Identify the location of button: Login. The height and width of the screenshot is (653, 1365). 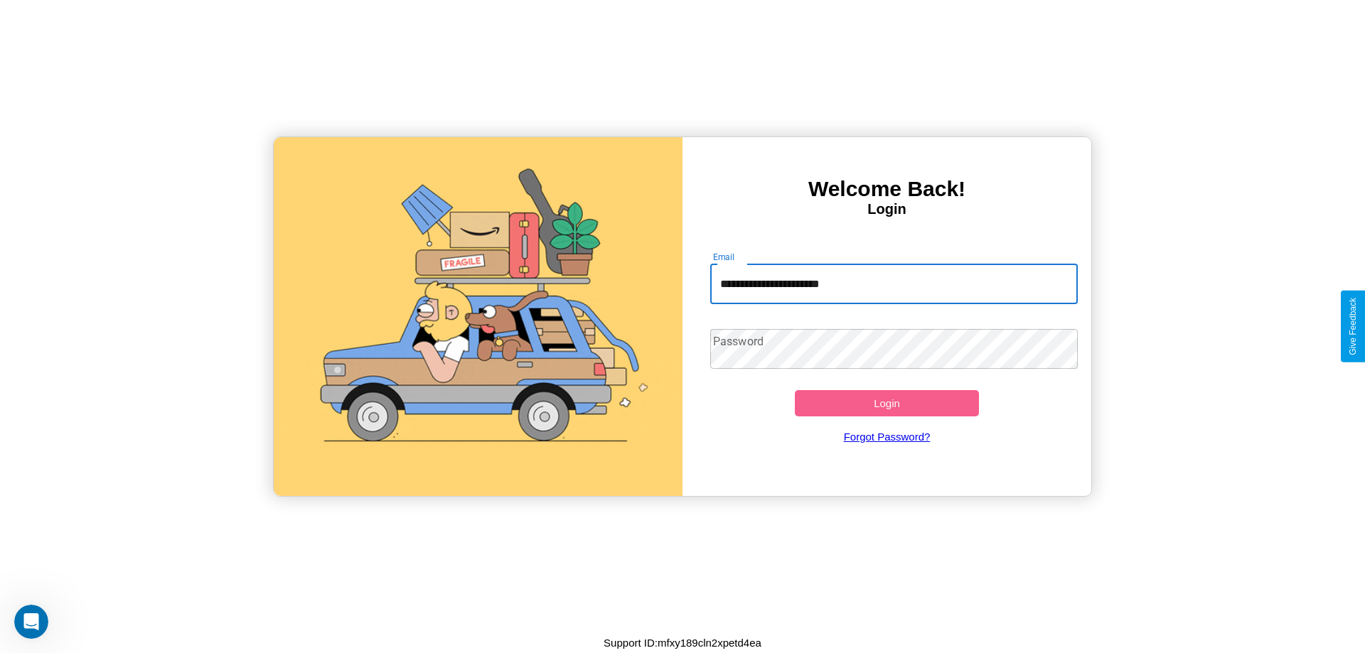
(886, 403).